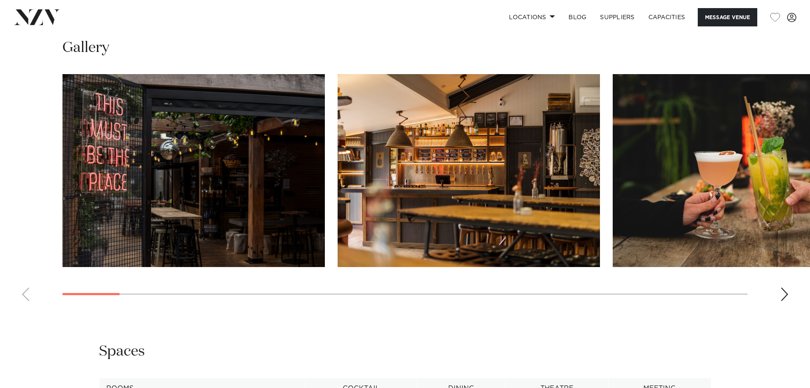  I want to click on a: BLOG, so click(578, 17).